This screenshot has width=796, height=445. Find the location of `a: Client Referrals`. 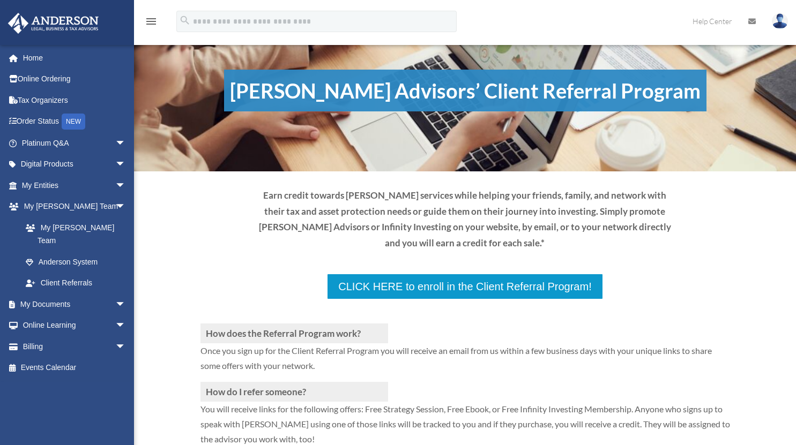

a: Client Referrals is located at coordinates (76, 284).